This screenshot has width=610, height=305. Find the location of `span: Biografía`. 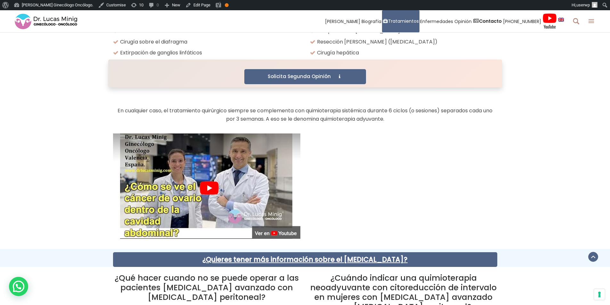

span: Biografía is located at coordinates (372, 21).